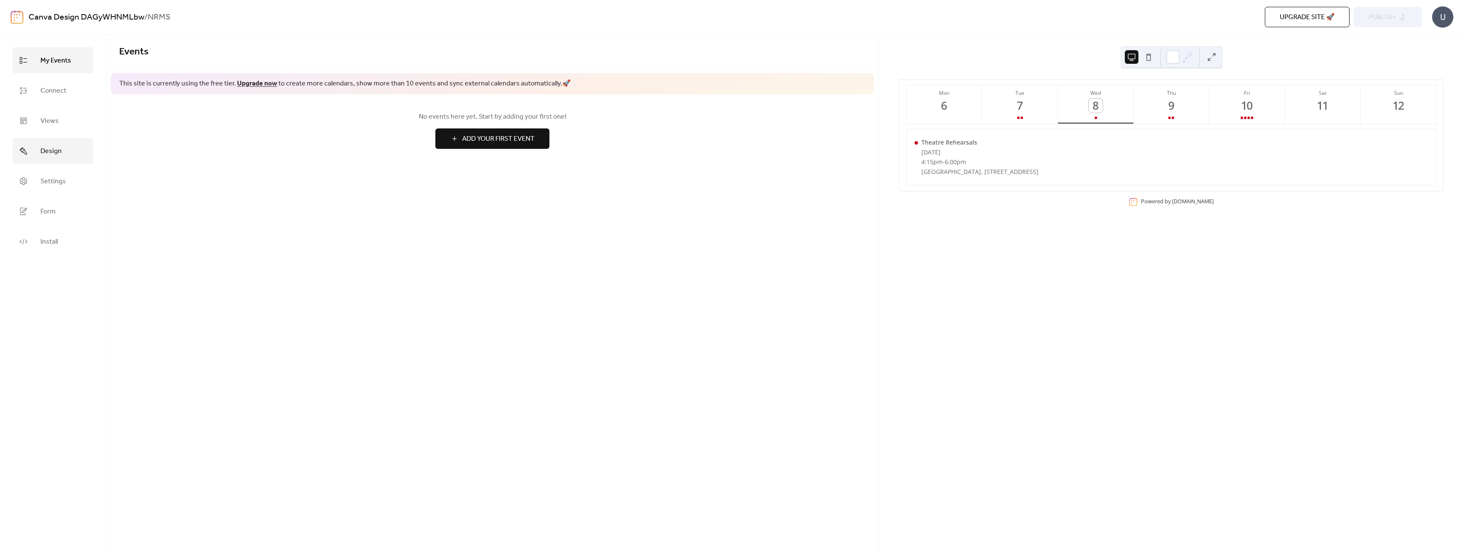  Describe the element at coordinates (1172, 93) in the screenshot. I see `div: Thu` at that location.